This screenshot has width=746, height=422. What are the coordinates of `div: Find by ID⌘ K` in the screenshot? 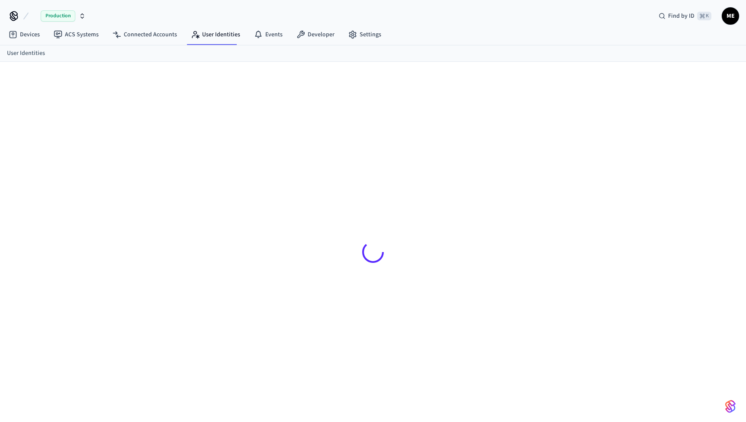 It's located at (685, 16).